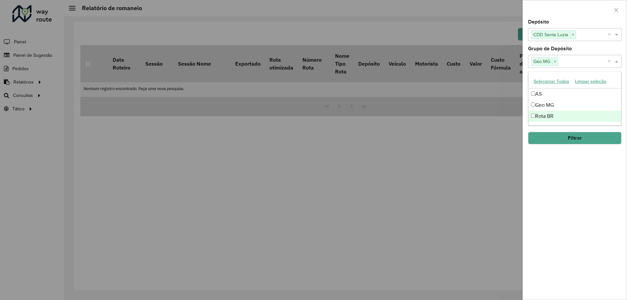 This screenshot has height=300, width=627. I want to click on div: Rota BR, so click(575, 116).